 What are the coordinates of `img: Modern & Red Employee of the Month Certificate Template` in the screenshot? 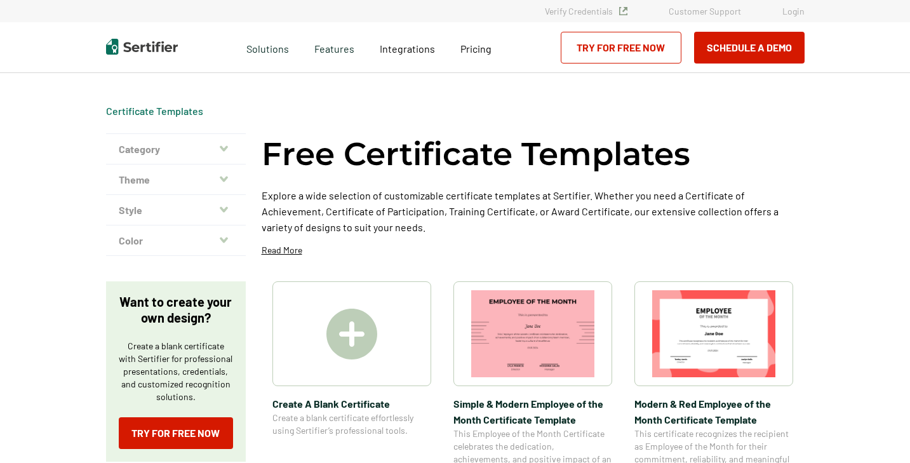 It's located at (714, 334).